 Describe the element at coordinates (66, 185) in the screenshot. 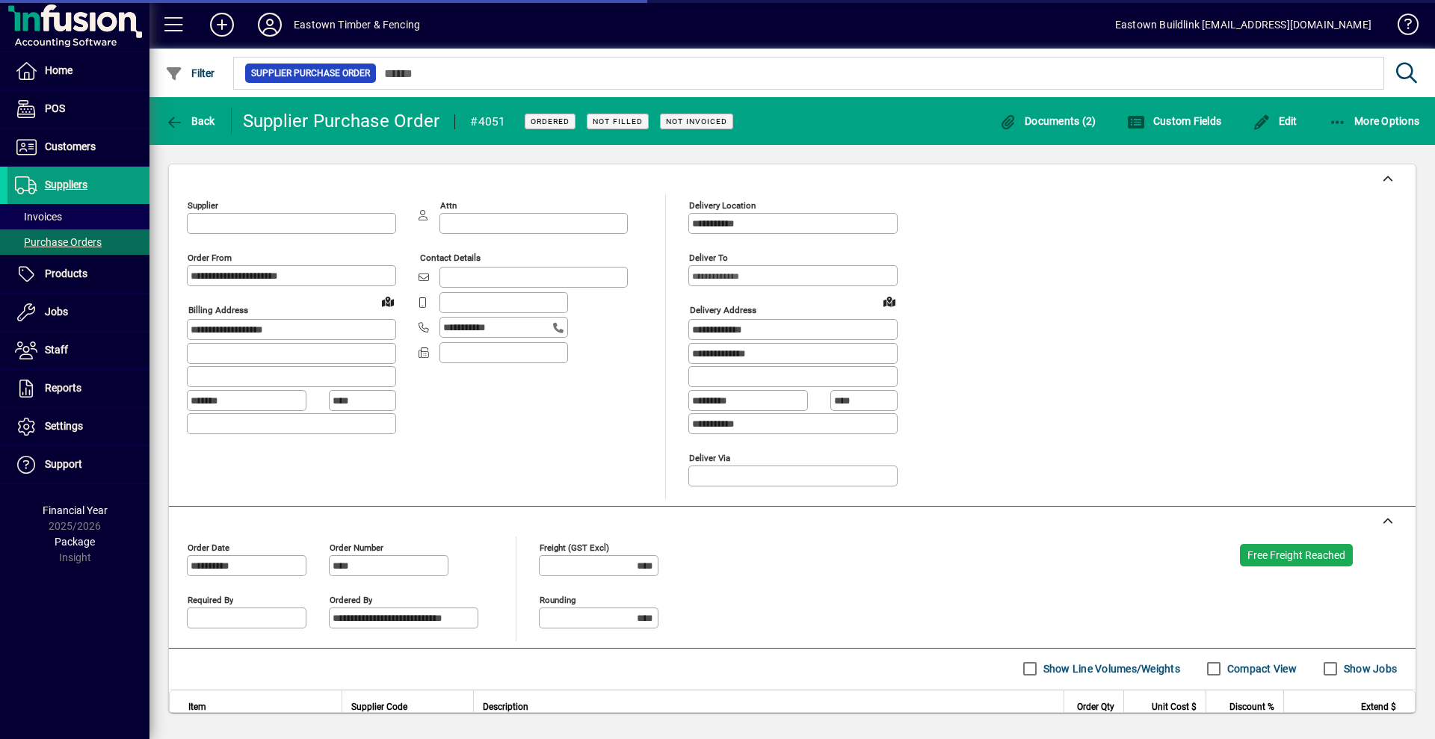

I see `span: Suppliers` at that location.